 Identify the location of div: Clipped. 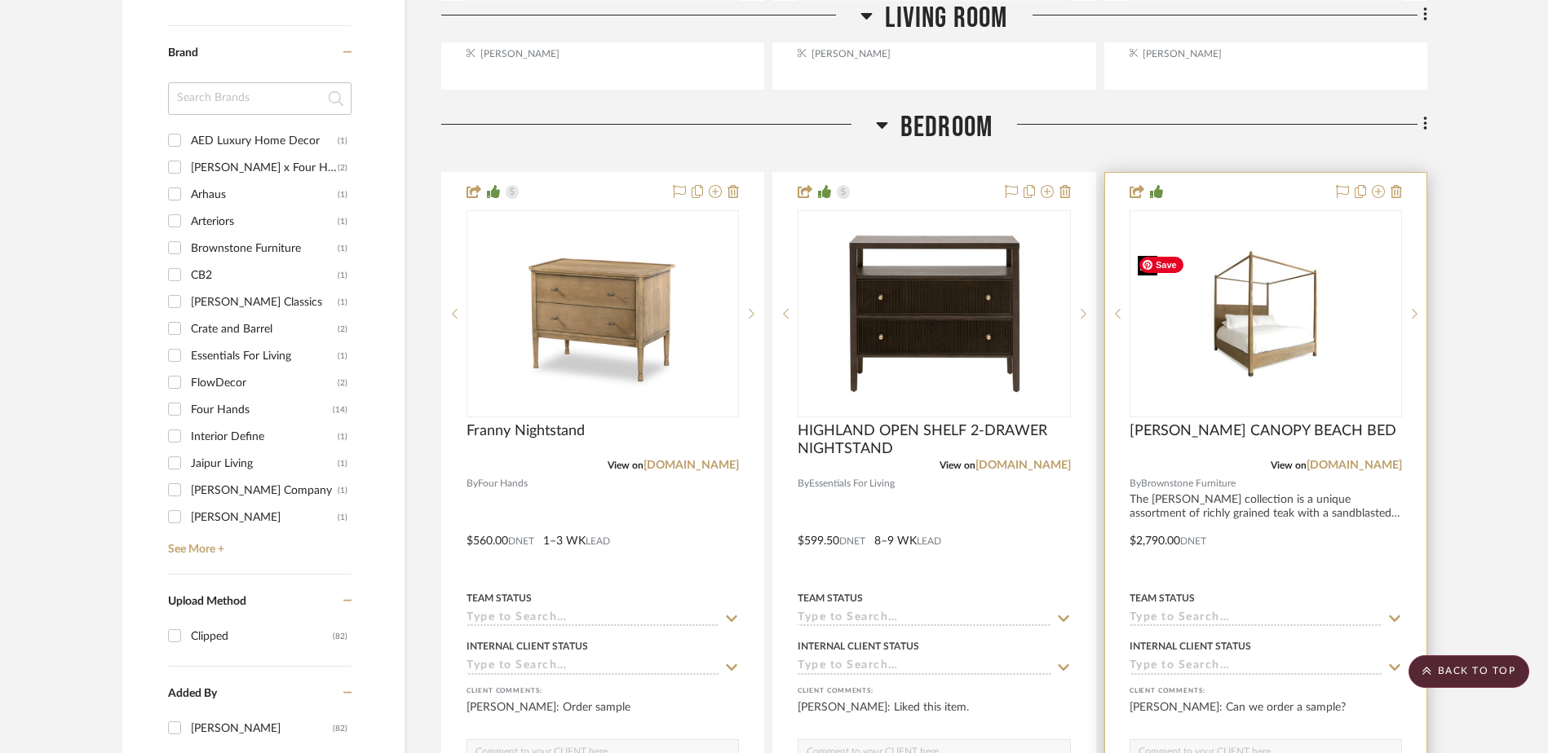
(262, 637).